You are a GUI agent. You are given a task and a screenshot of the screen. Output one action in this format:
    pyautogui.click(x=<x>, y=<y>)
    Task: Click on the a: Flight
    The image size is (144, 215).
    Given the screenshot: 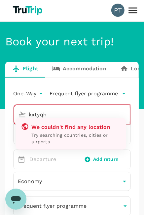 What is the action you would take?
    pyautogui.click(x=25, y=70)
    